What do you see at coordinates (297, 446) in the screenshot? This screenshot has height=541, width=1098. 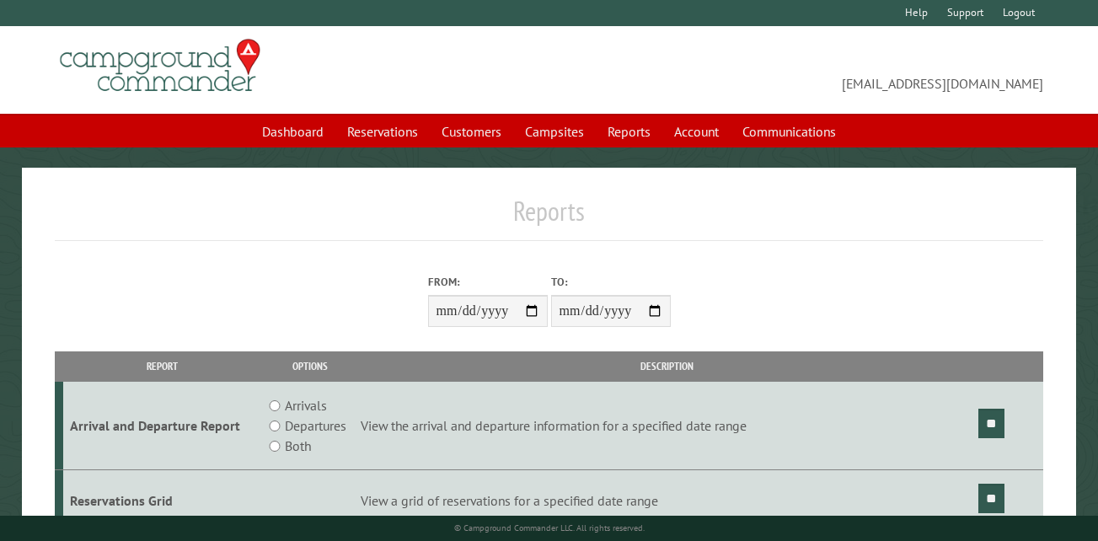 I see `label: Both` at bounding box center [297, 446].